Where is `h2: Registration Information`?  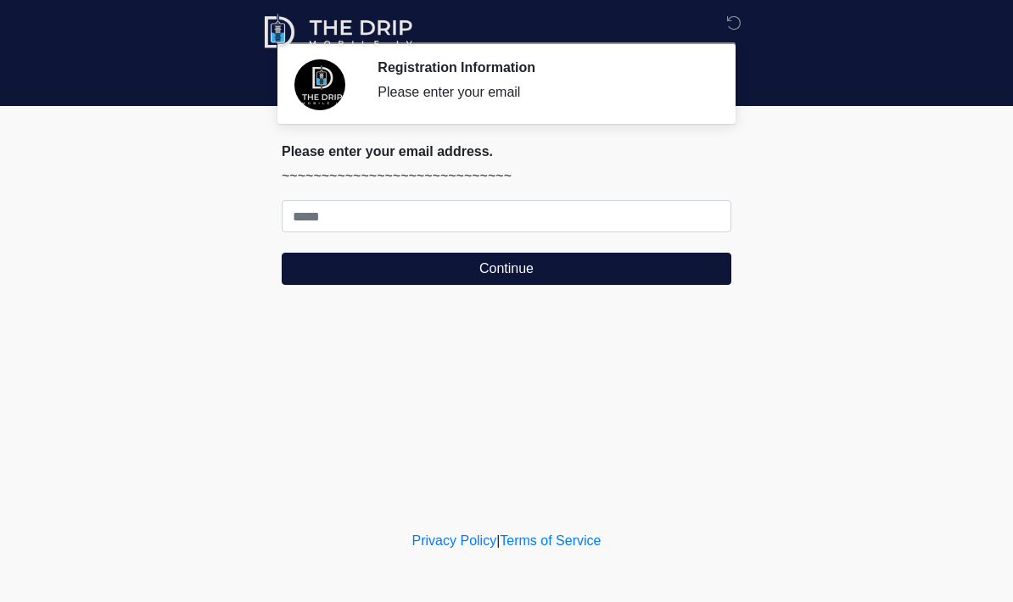 h2: Registration Information is located at coordinates (541, 67).